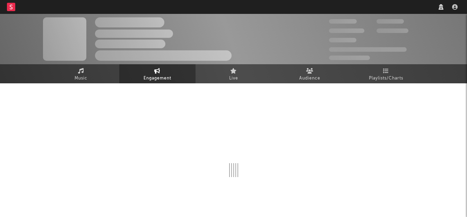 This screenshot has height=217, width=467. Describe the element at coordinates (234, 78) in the screenshot. I see `span: Live` at that location.